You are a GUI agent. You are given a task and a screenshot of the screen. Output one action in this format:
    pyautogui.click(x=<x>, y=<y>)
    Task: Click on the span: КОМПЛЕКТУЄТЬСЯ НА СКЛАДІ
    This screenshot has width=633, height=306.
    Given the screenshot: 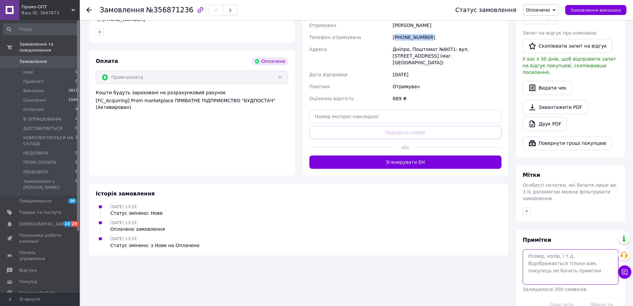 What is the action you would take?
    pyautogui.click(x=49, y=141)
    